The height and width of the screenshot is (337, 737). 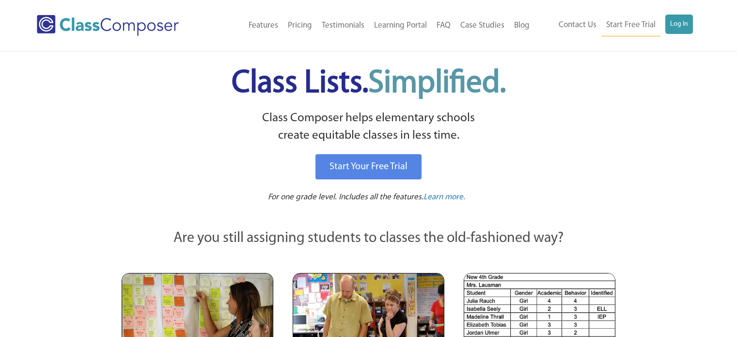 I want to click on a: Log In, so click(x=678, y=24).